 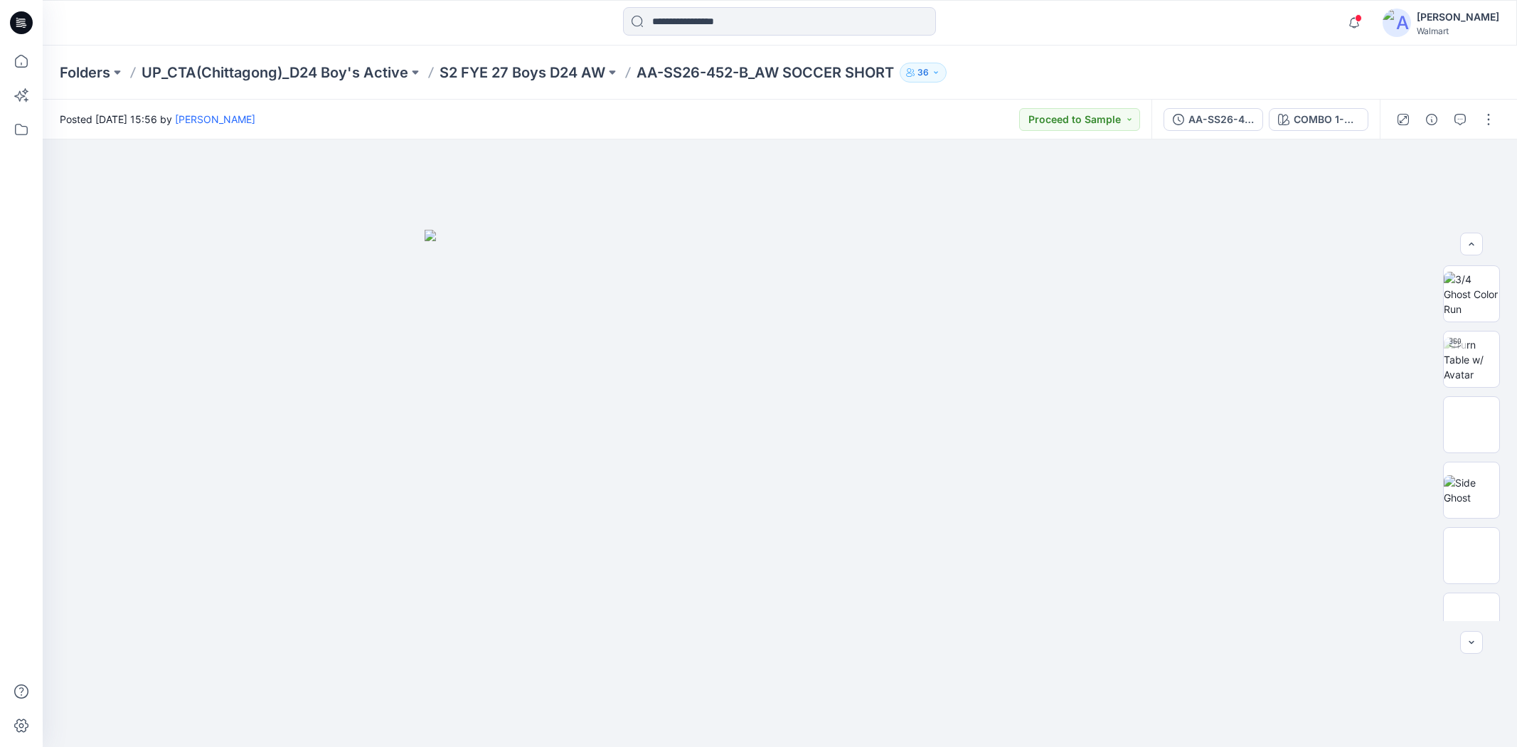 I want to click on button: COMBO 1-SIMPLE GRADIENT_ CTA-BWM-SU26-P100, so click(x=1318, y=119).